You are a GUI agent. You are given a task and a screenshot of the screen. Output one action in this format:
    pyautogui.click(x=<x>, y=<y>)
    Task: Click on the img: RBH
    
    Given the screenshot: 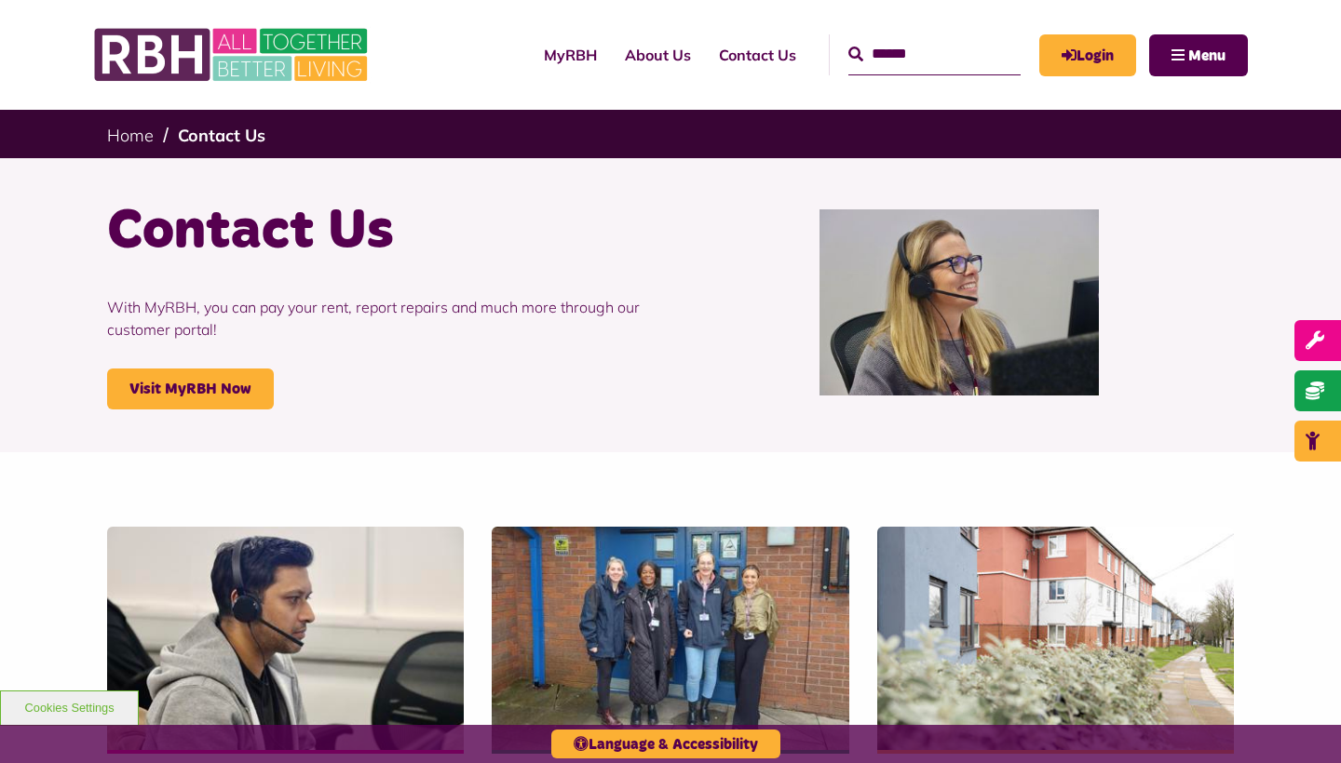 What is the action you would take?
    pyautogui.click(x=233, y=55)
    